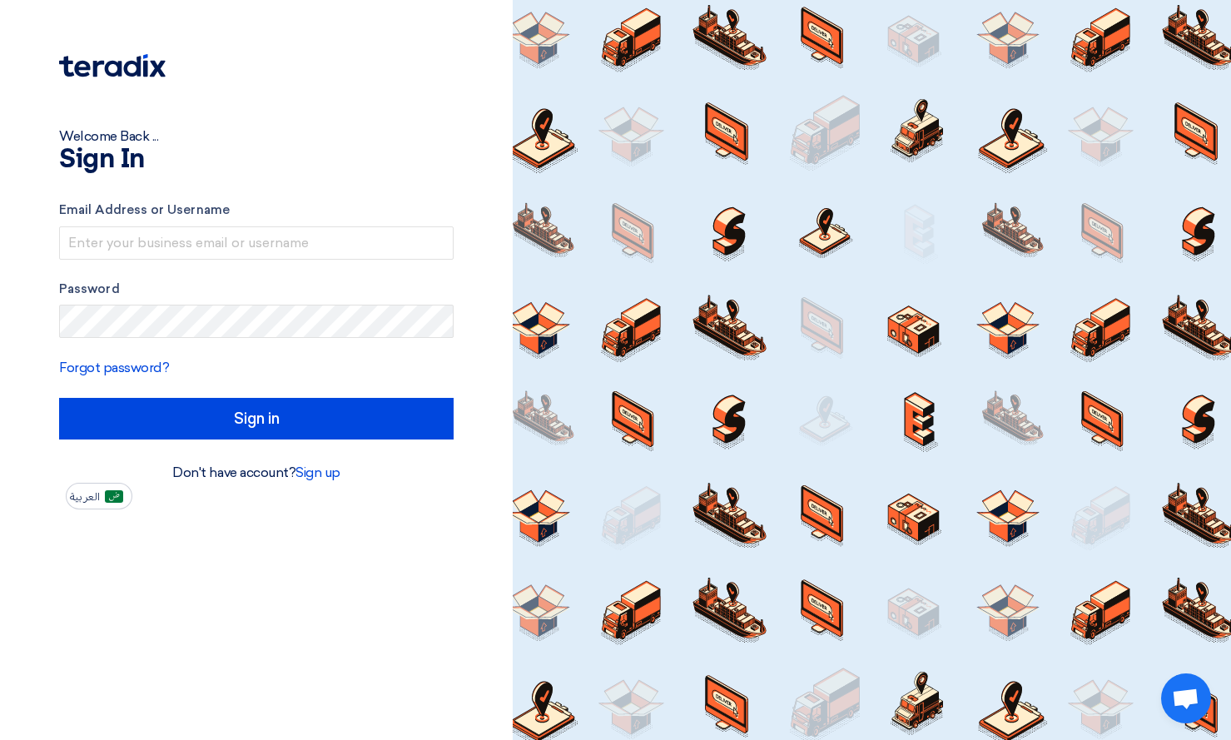 This screenshot has width=1231, height=740. I want to click on img: Teradix logo, so click(112, 66).